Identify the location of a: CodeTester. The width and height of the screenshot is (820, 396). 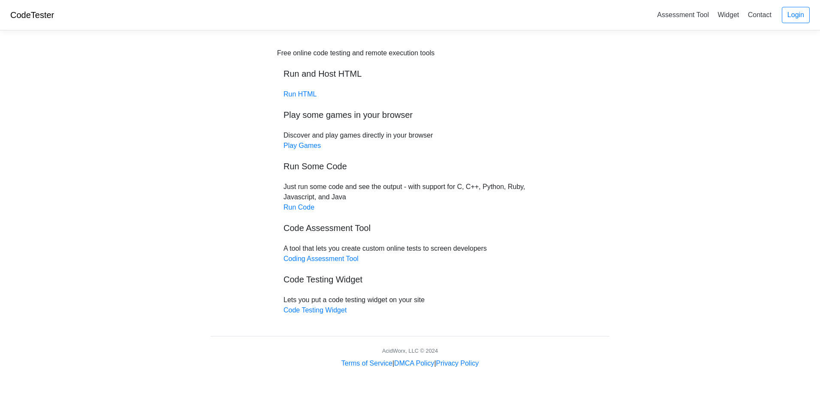
(32, 15).